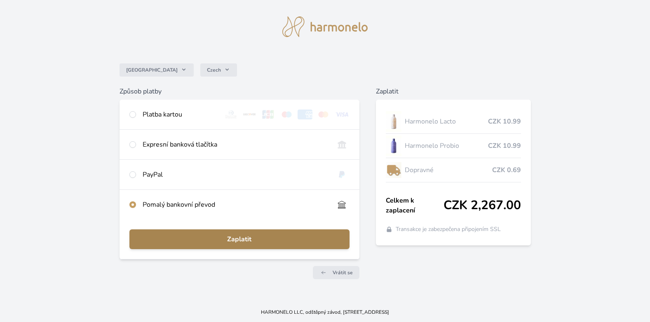 This screenshot has width=650, height=322. Describe the element at coordinates (342, 205) in the screenshot. I see `img: bankTransfer_IBAN.svg` at that location.